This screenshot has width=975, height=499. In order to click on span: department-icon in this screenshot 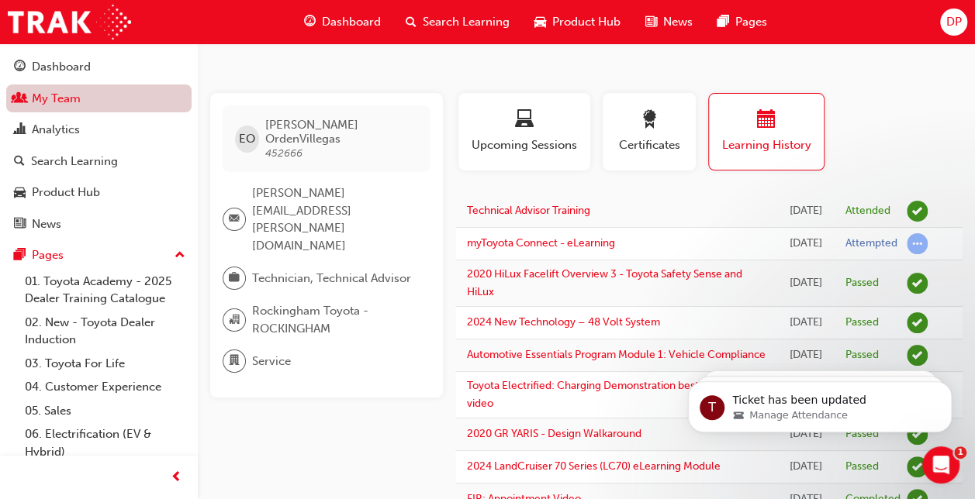, I will do `click(234, 361)`.